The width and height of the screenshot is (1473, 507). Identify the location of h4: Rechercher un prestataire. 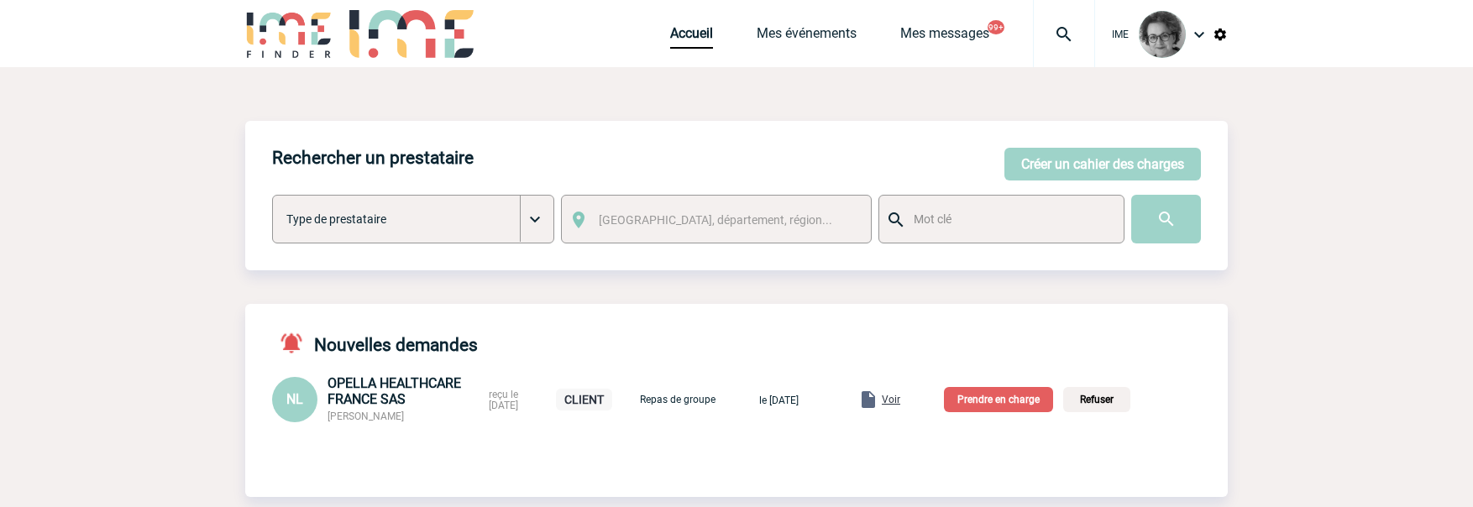
(373, 158).